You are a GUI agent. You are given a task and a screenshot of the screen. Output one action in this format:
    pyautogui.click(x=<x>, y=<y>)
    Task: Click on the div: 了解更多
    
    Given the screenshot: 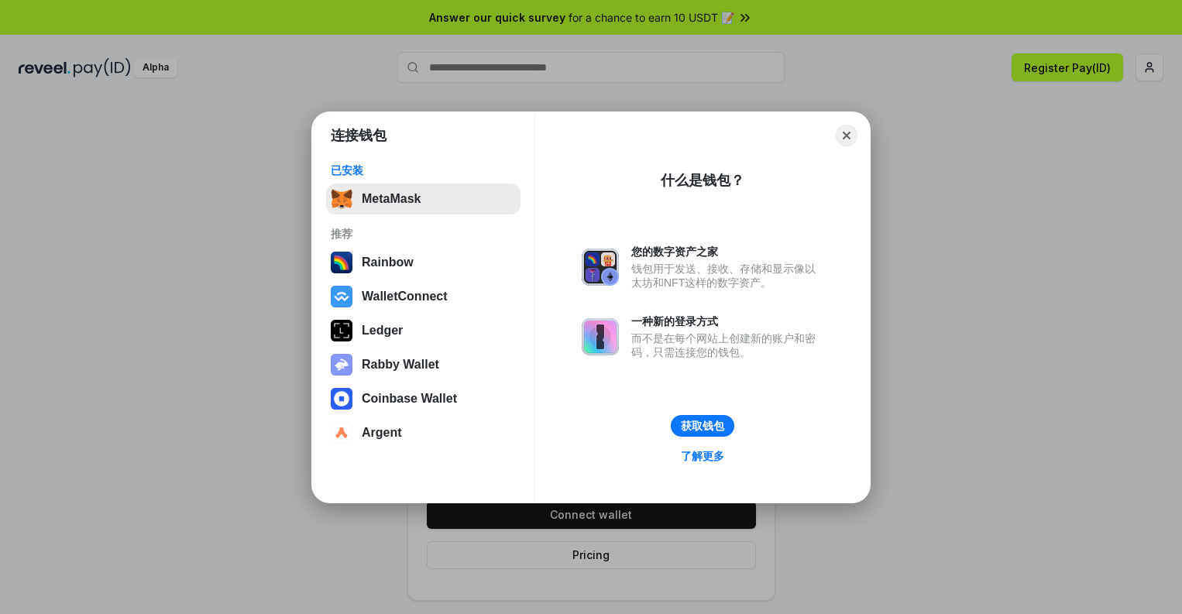 What is the action you would take?
    pyautogui.click(x=702, y=456)
    